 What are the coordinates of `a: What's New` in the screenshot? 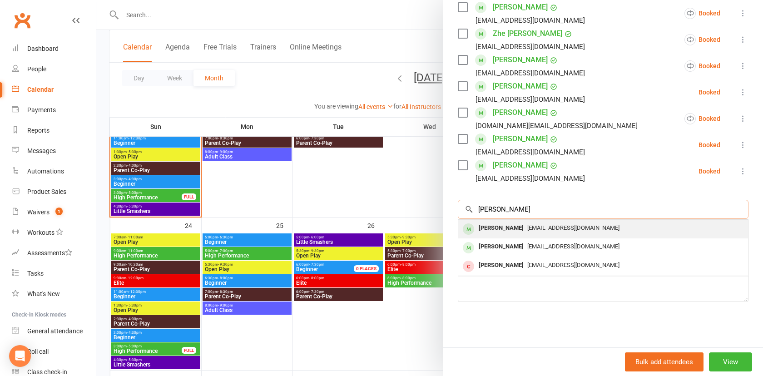 It's located at (54, 294).